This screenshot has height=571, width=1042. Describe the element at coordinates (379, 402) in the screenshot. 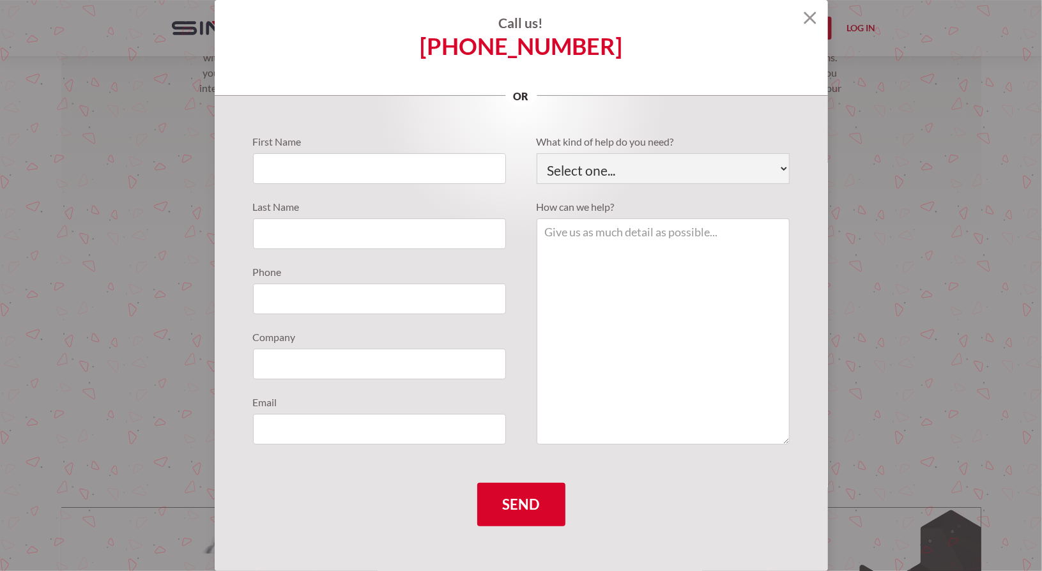

I see `label: Email` at that location.